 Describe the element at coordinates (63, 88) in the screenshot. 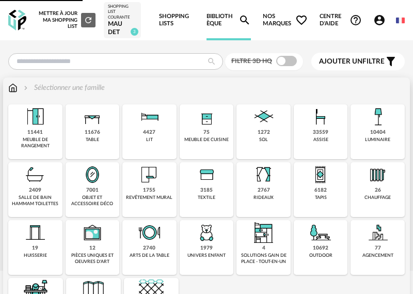

I see `div: Sélectionner une famille` at that location.